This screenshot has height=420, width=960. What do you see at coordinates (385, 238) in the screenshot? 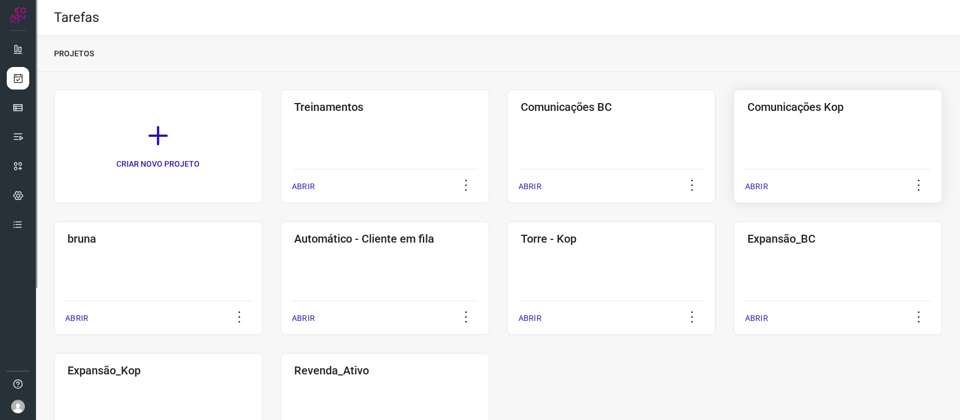
I see `h3: Automático - Cliente em fila` at bounding box center [385, 238].